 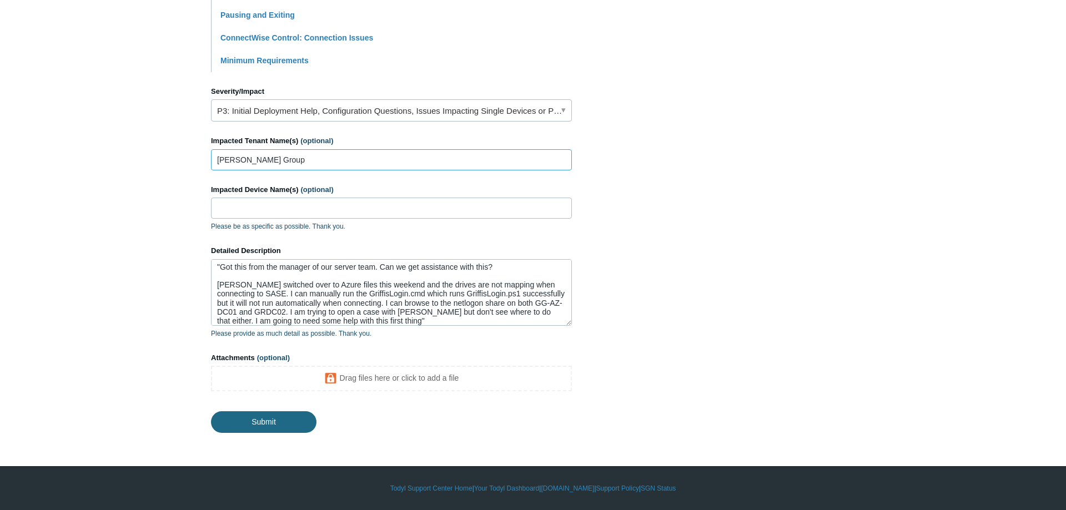 I want to click on label: Attachments, so click(x=392, y=358).